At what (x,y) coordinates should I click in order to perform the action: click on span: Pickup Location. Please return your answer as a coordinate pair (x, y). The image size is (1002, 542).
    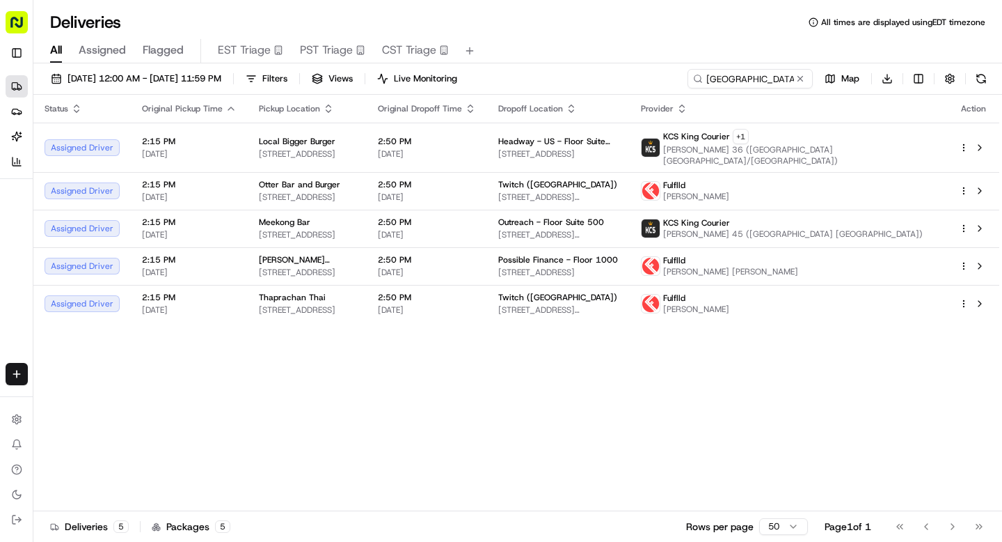
    Looking at the image, I should click on (290, 109).